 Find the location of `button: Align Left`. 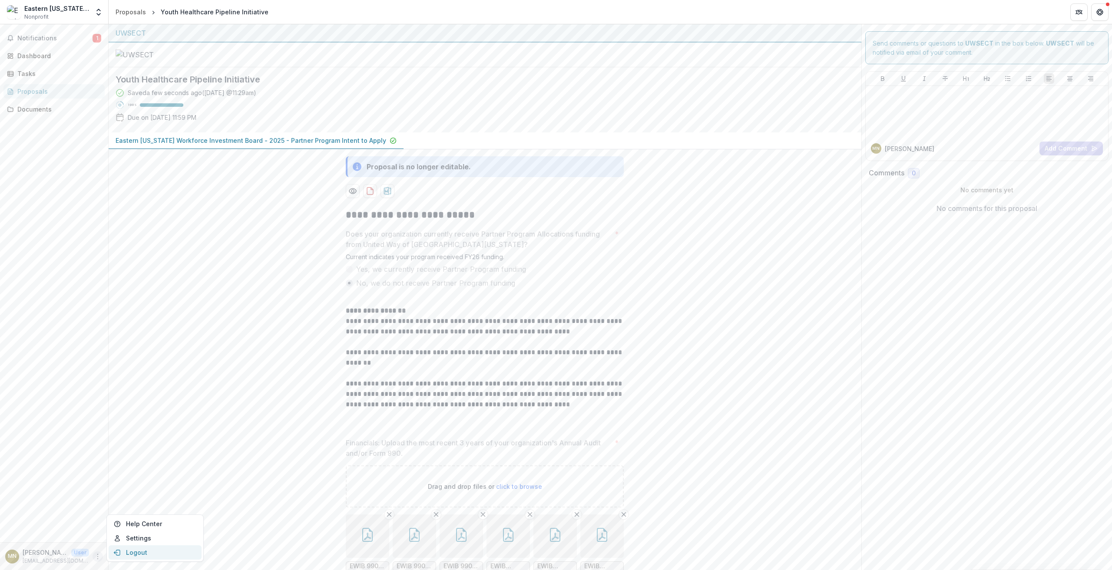

button: Align Left is located at coordinates (1049, 79).